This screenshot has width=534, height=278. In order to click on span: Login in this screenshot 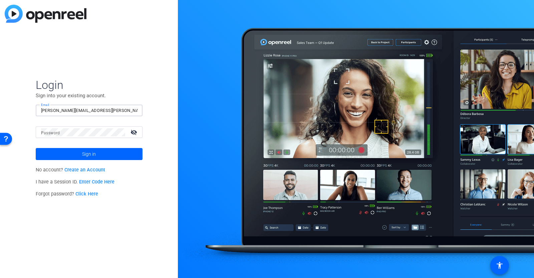, I will do `click(89, 85)`.